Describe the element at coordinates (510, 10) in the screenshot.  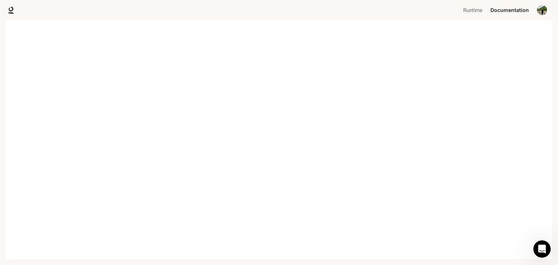
I see `span: Documentation` at that location.